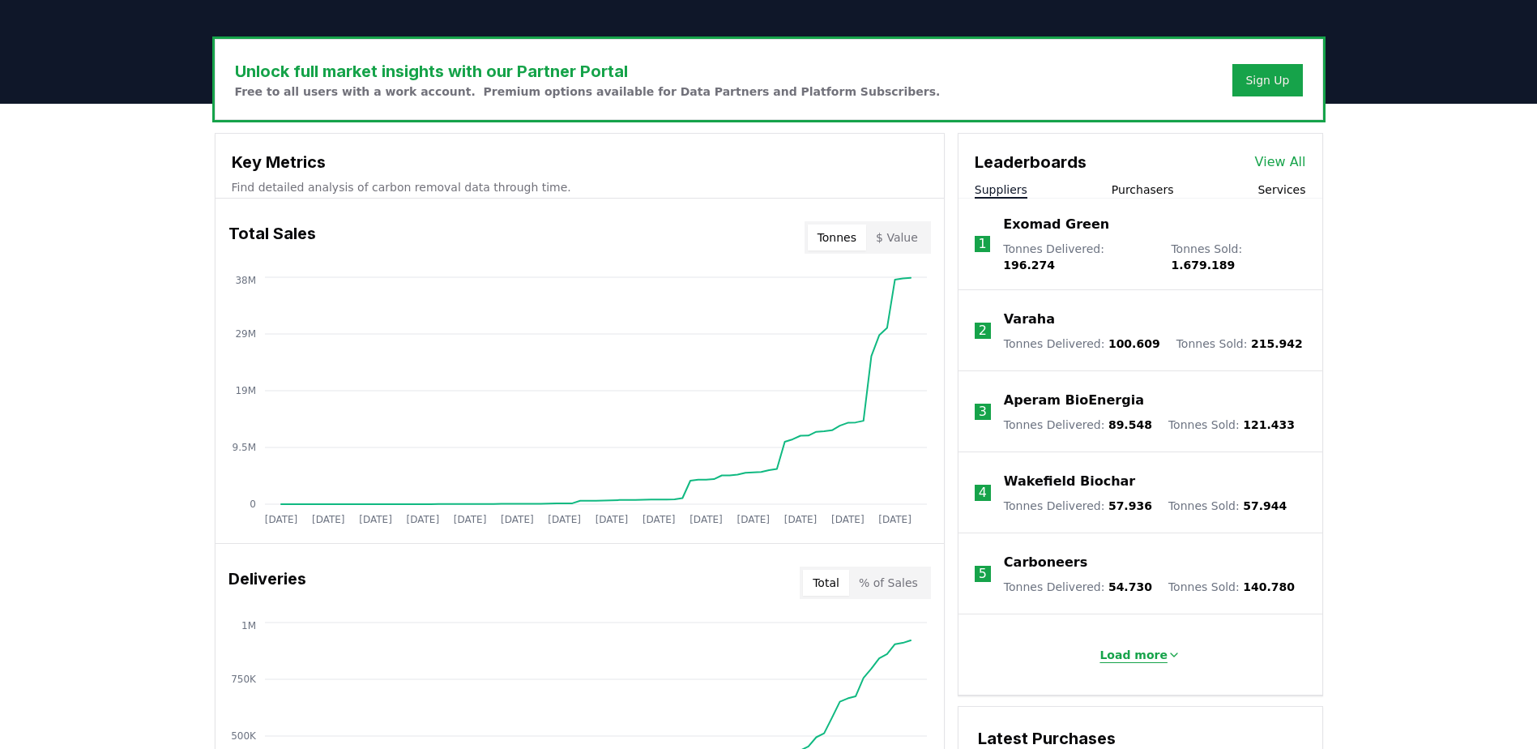  Describe the element at coordinates (1056, 224) in the screenshot. I see `a: Exomad Green` at that location.